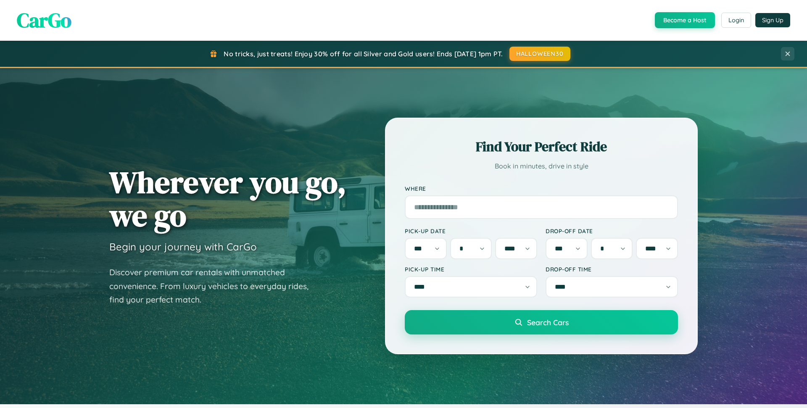 This screenshot has height=408, width=807. I want to click on button: Search Cars, so click(541, 322).